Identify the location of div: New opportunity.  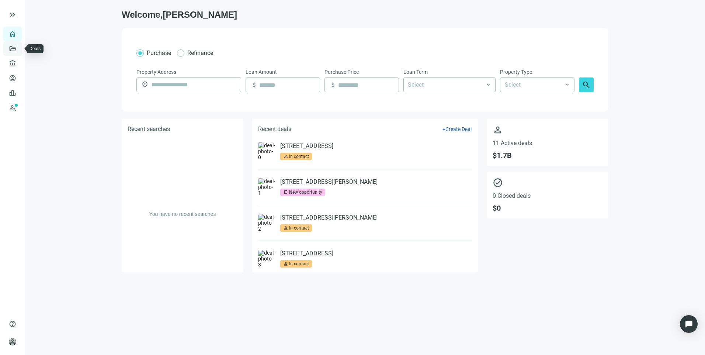
(306, 192).